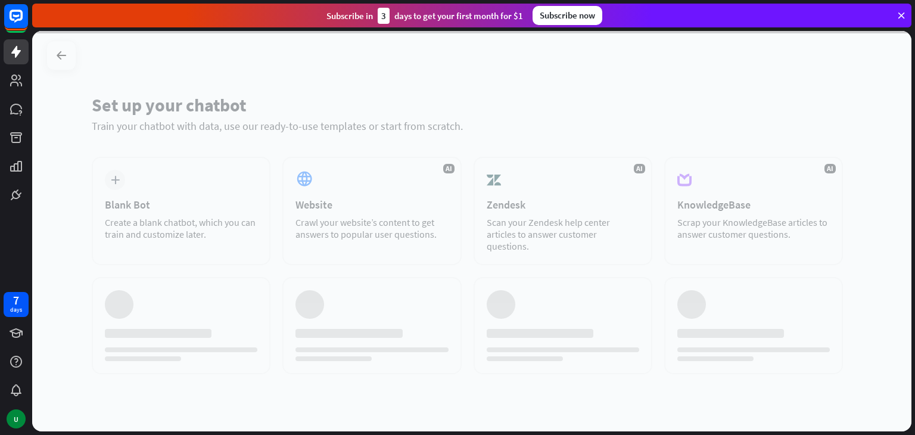 The image size is (915, 435). Describe the element at coordinates (567, 15) in the screenshot. I see `div: Subscribe now` at that location.